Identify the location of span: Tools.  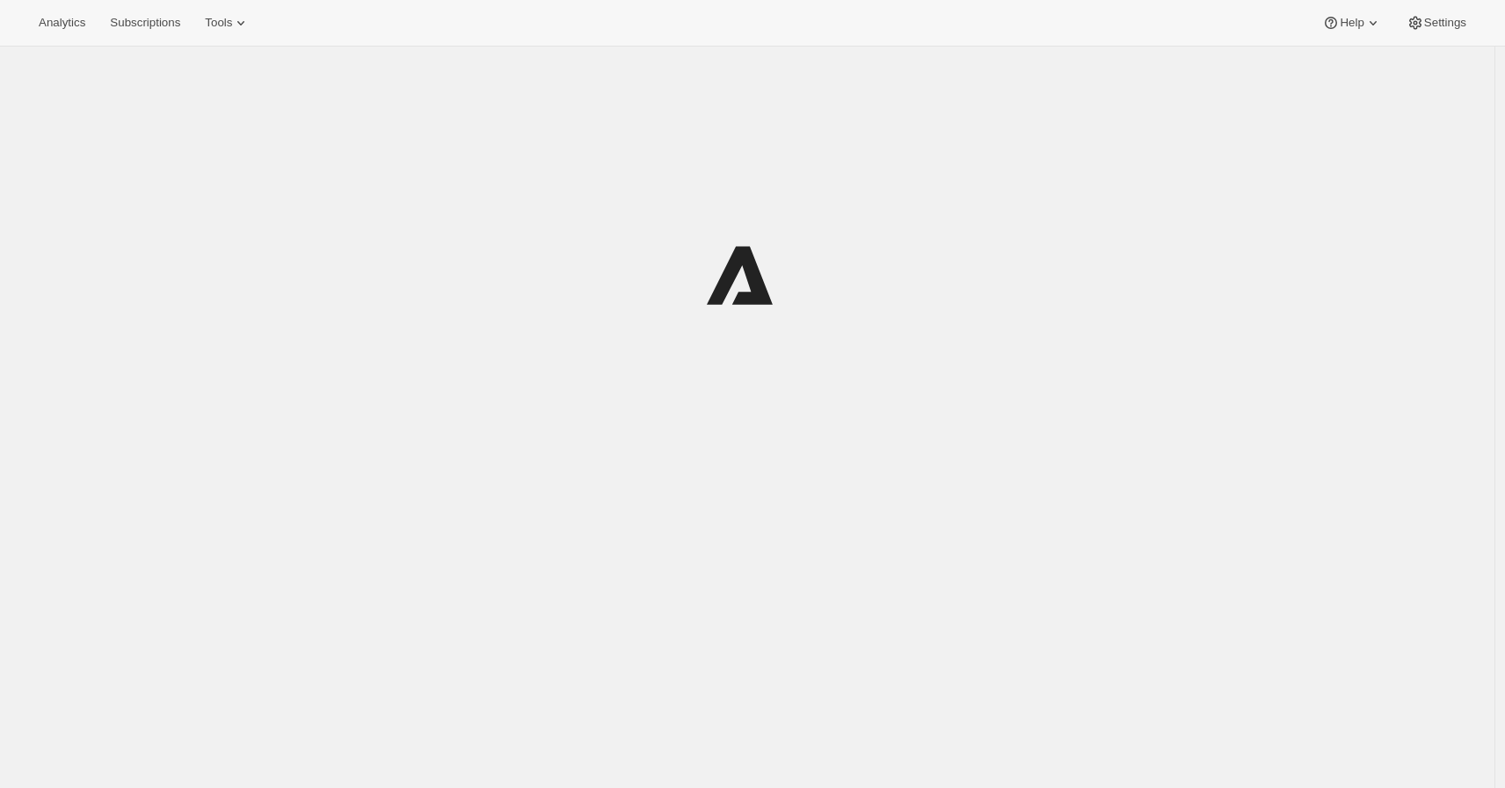
(218, 23).